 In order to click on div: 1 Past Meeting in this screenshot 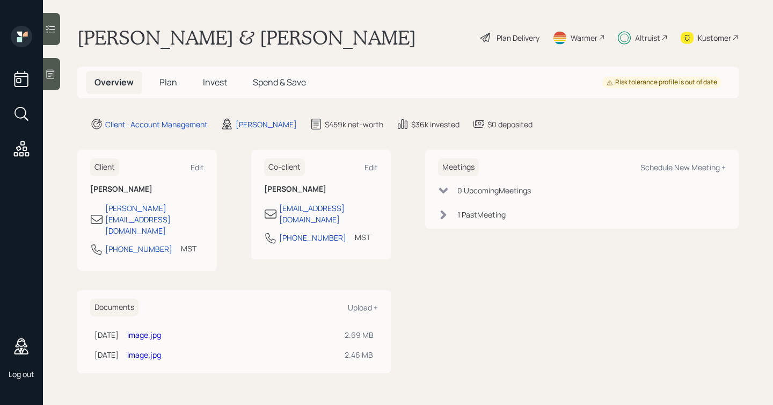, I will do `click(482, 214)`.